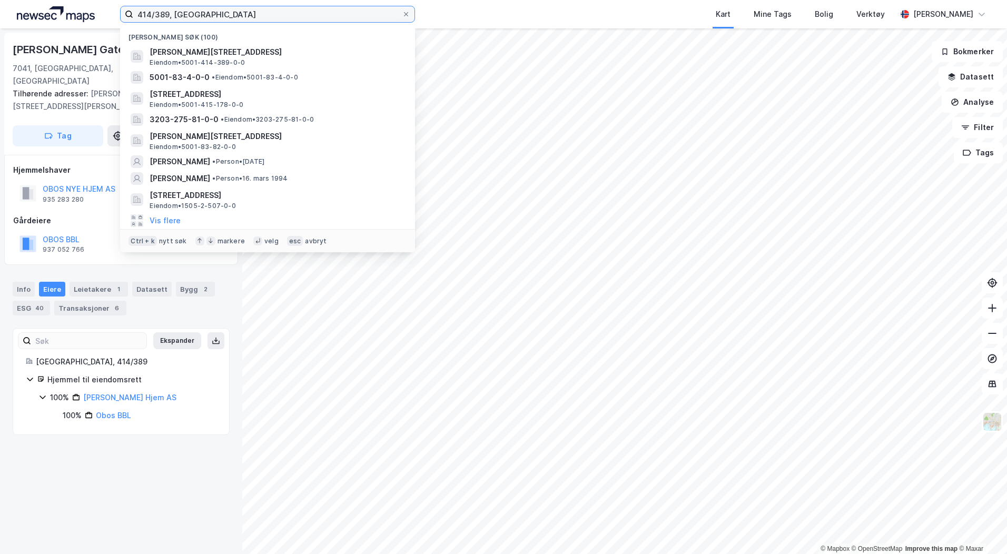 The width and height of the screenshot is (1007, 554). I want to click on a: OpenStreetMap, so click(877, 549).